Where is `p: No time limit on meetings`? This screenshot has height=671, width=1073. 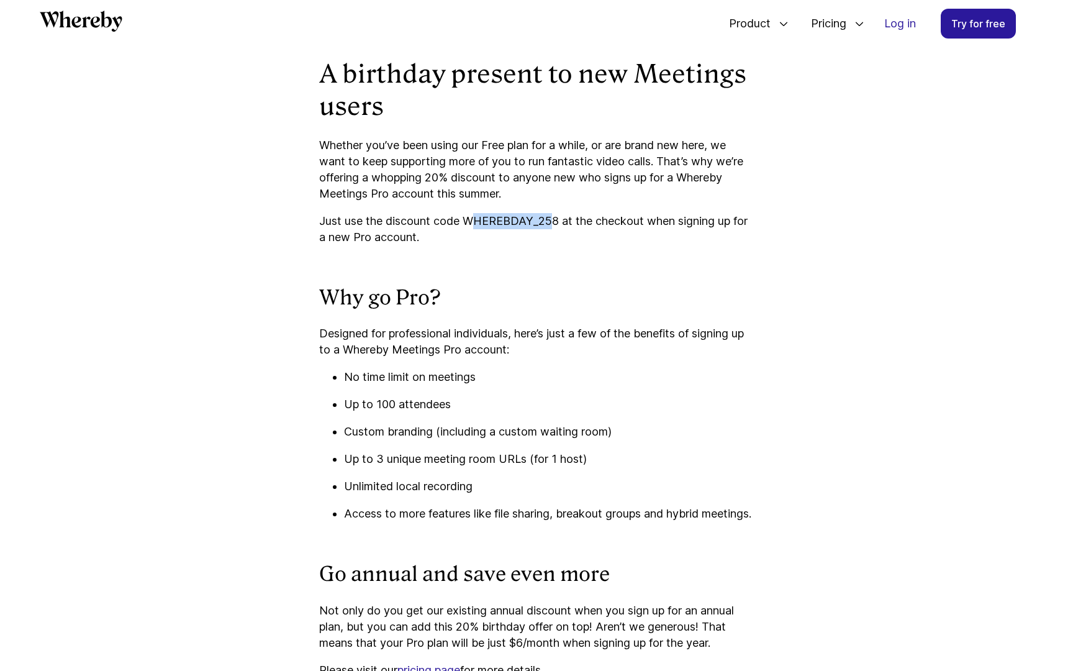 p: No time limit on meetings is located at coordinates (549, 377).